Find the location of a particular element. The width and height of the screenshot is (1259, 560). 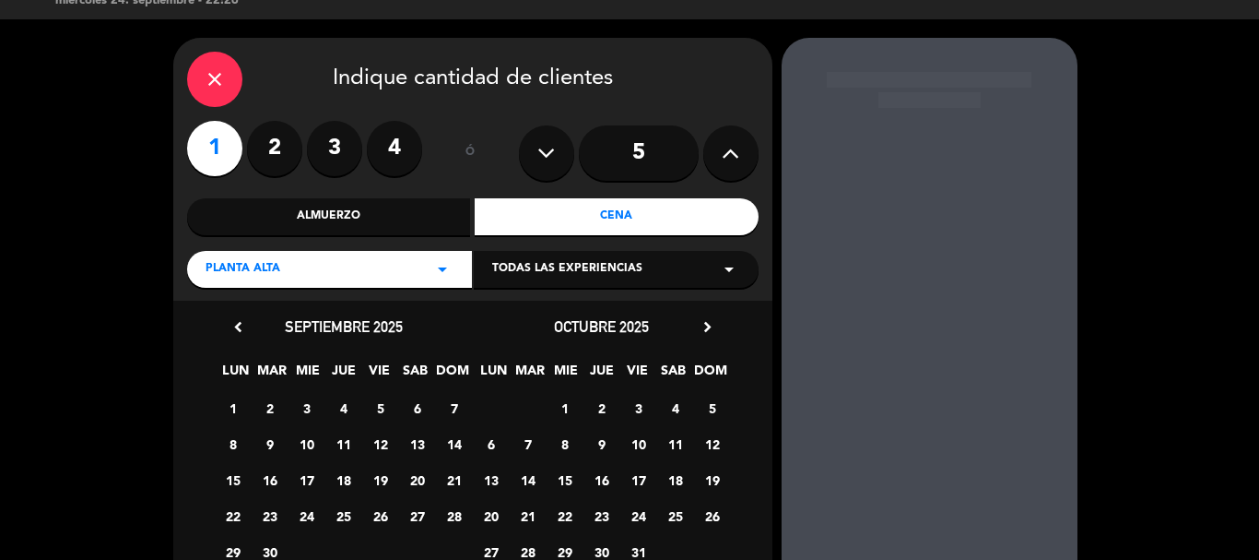

div: Cena is located at coordinates (617, 217).